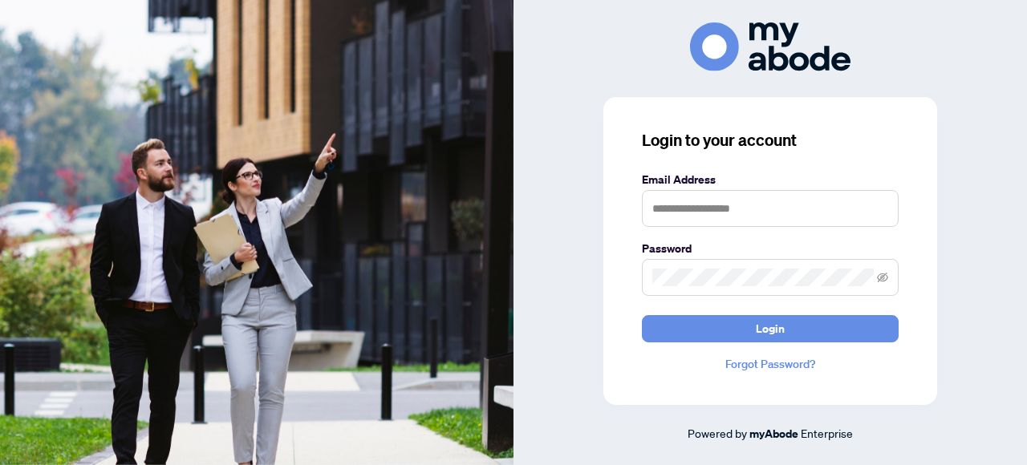 The height and width of the screenshot is (465, 1027). I want to click on a: Forgot Password?, so click(770, 364).